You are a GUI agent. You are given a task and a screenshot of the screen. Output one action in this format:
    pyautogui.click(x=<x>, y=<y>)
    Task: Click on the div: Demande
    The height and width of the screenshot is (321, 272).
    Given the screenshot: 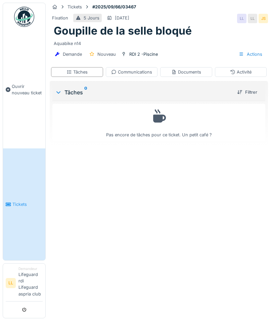 What is the action you would take?
    pyautogui.click(x=72, y=54)
    